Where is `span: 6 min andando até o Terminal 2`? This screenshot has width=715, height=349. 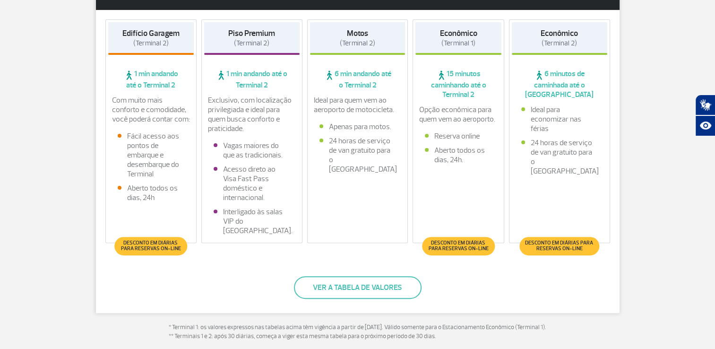 span: 6 min andando até o Terminal 2 is located at coordinates (358, 79).